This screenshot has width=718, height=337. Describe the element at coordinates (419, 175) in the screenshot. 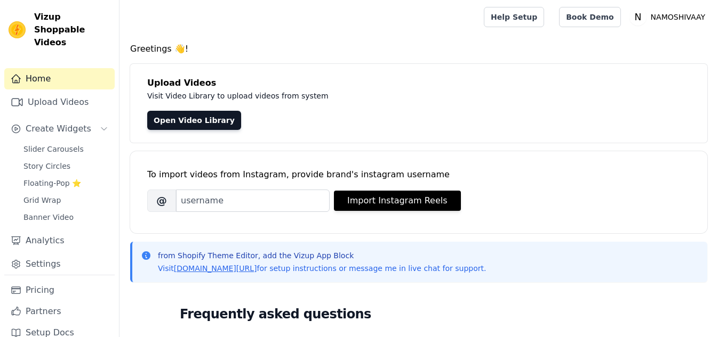

I see `div: To import videos from Instagram, provide brand's instagram username` at that location.